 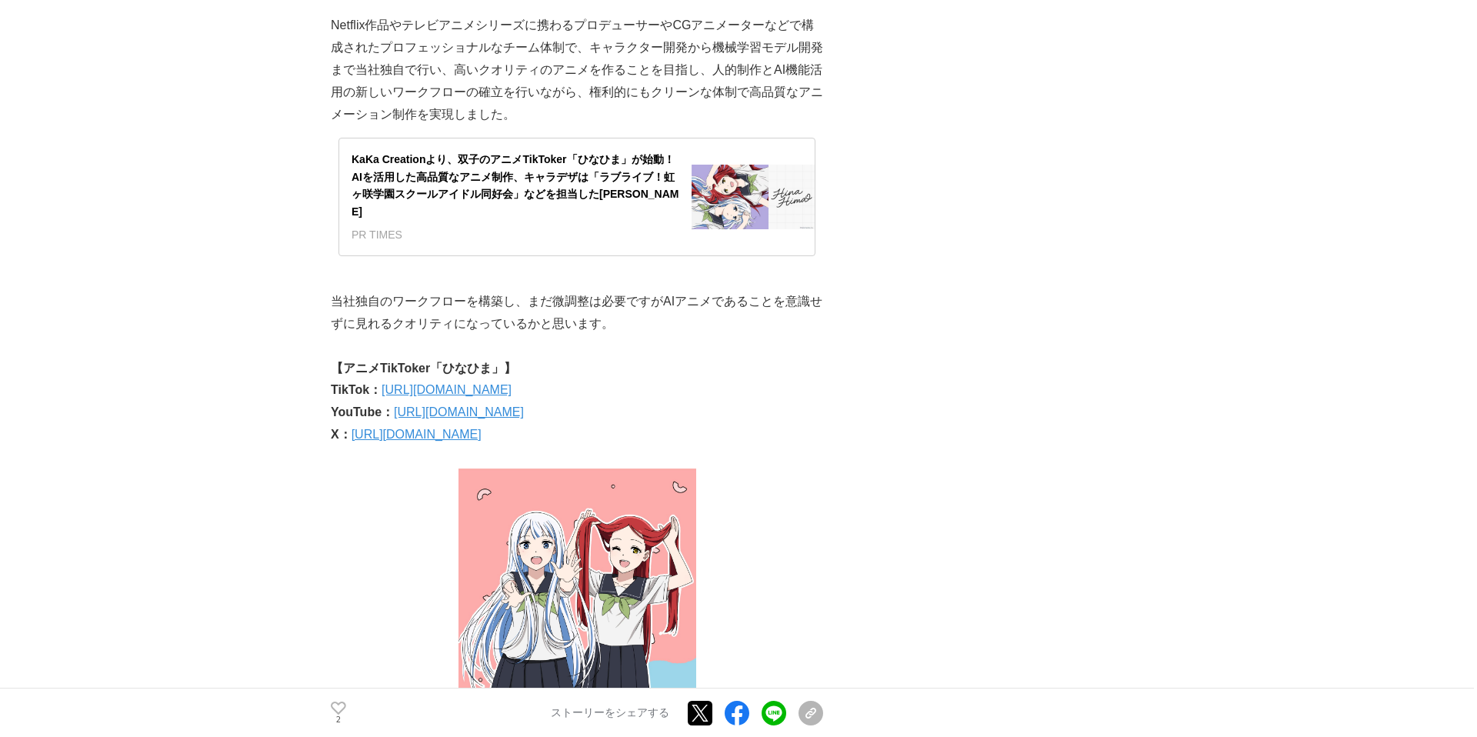 What do you see at coordinates (341, 434) in the screenshot?
I see `strong: X：` at bounding box center [341, 434].